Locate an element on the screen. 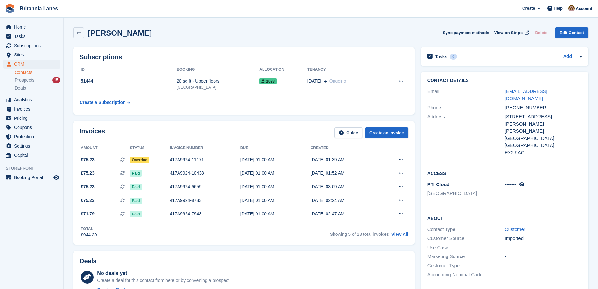 This screenshot has height=289, width=598. div: Total is located at coordinates (89, 229).